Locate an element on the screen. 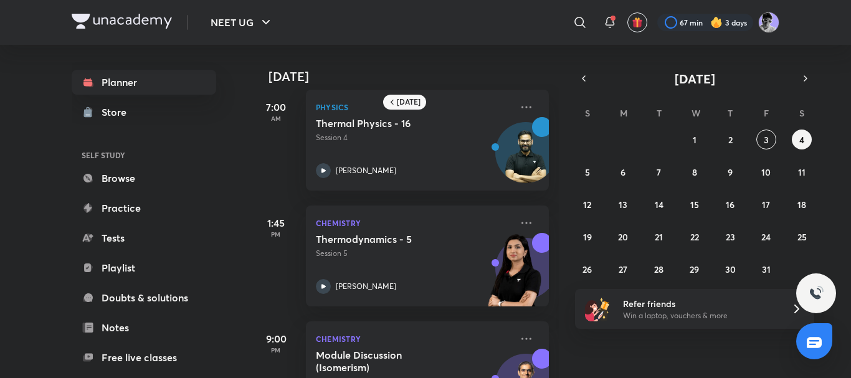 This screenshot has width=851, height=378. abbr: October 23, 2025 is located at coordinates (730, 237).